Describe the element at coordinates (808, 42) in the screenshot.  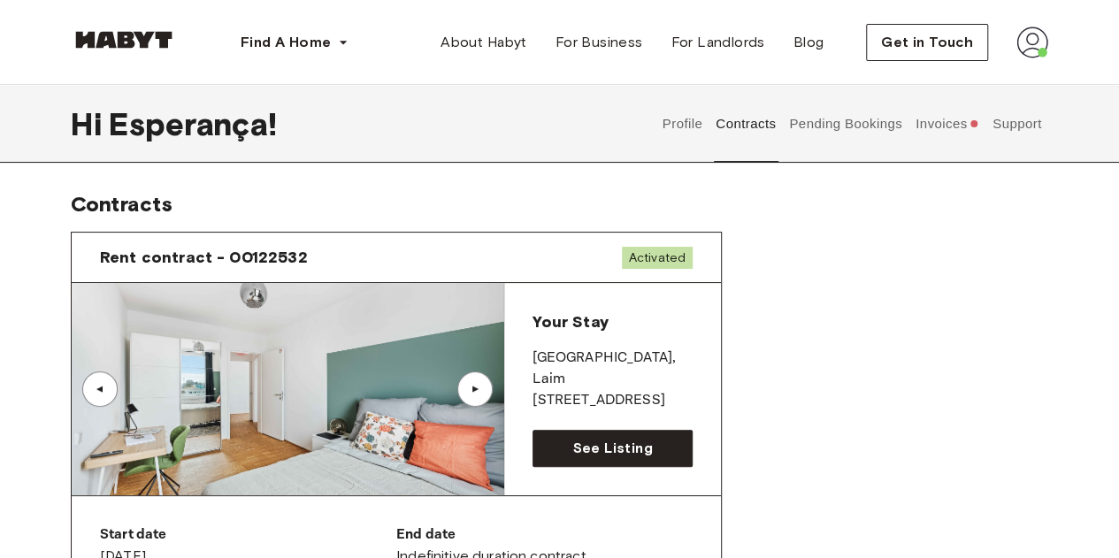
I see `a: Blog` at that location.